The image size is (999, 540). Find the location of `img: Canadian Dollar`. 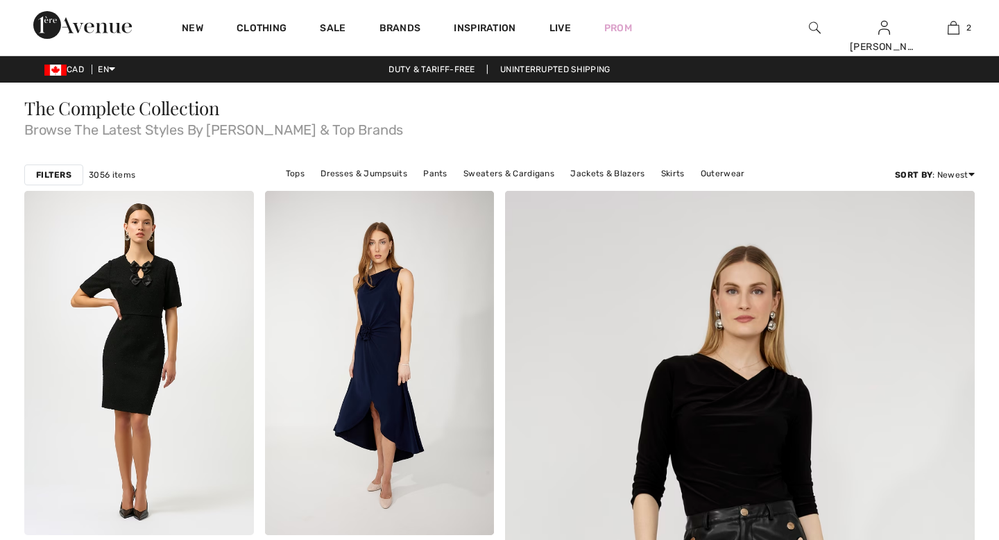

img: Canadian Dollar is located at coordinates (55, 70).